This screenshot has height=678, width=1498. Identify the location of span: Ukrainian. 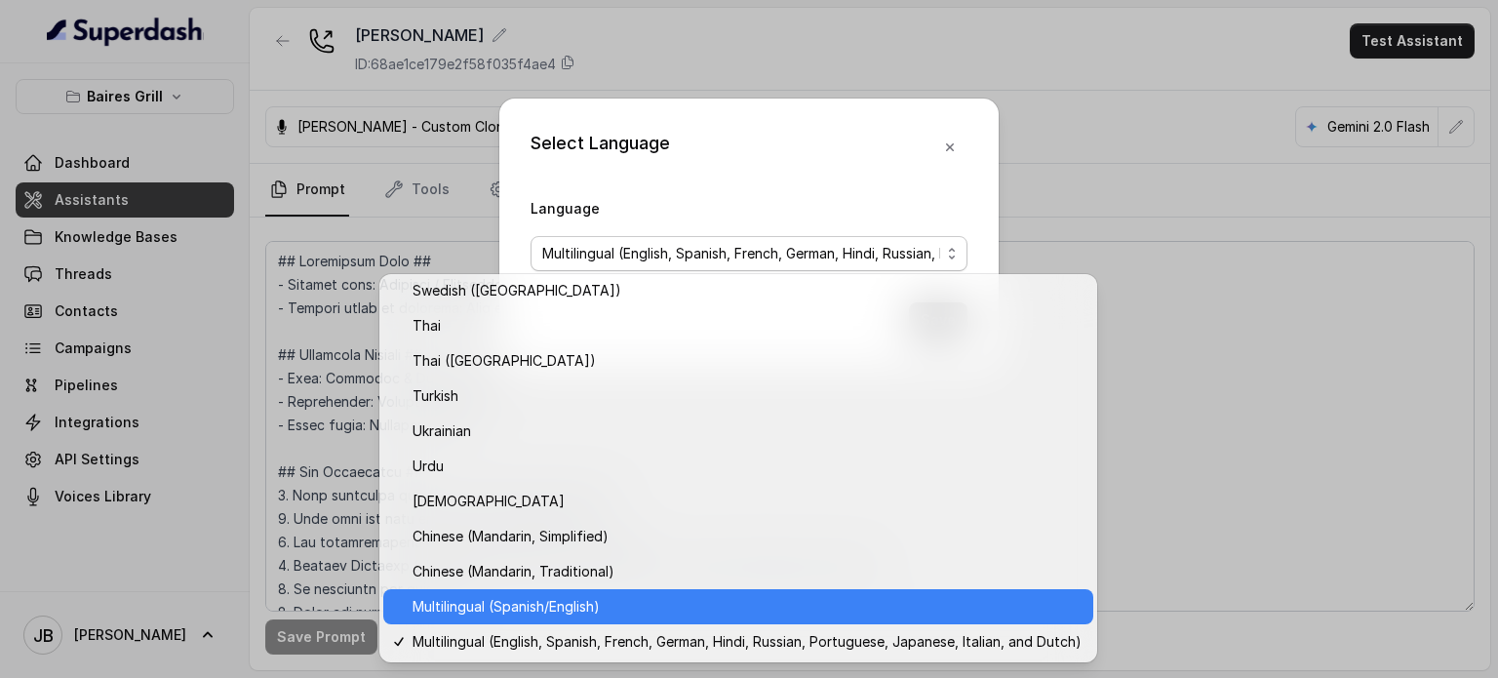
(747, 431).